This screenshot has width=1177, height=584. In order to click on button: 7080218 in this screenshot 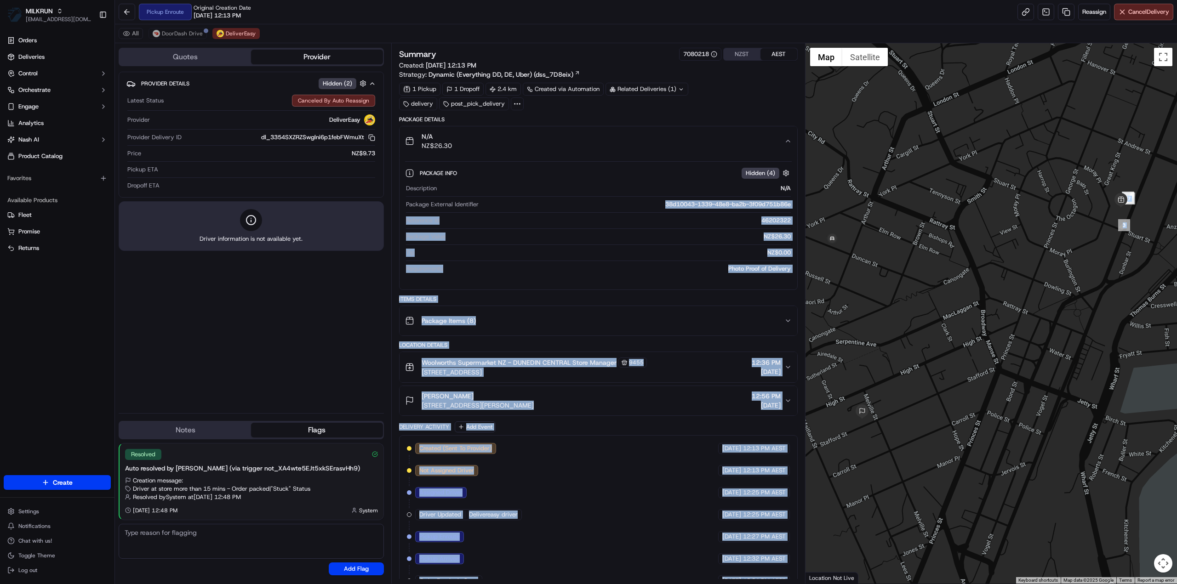, I will do `click(700, 54)`.